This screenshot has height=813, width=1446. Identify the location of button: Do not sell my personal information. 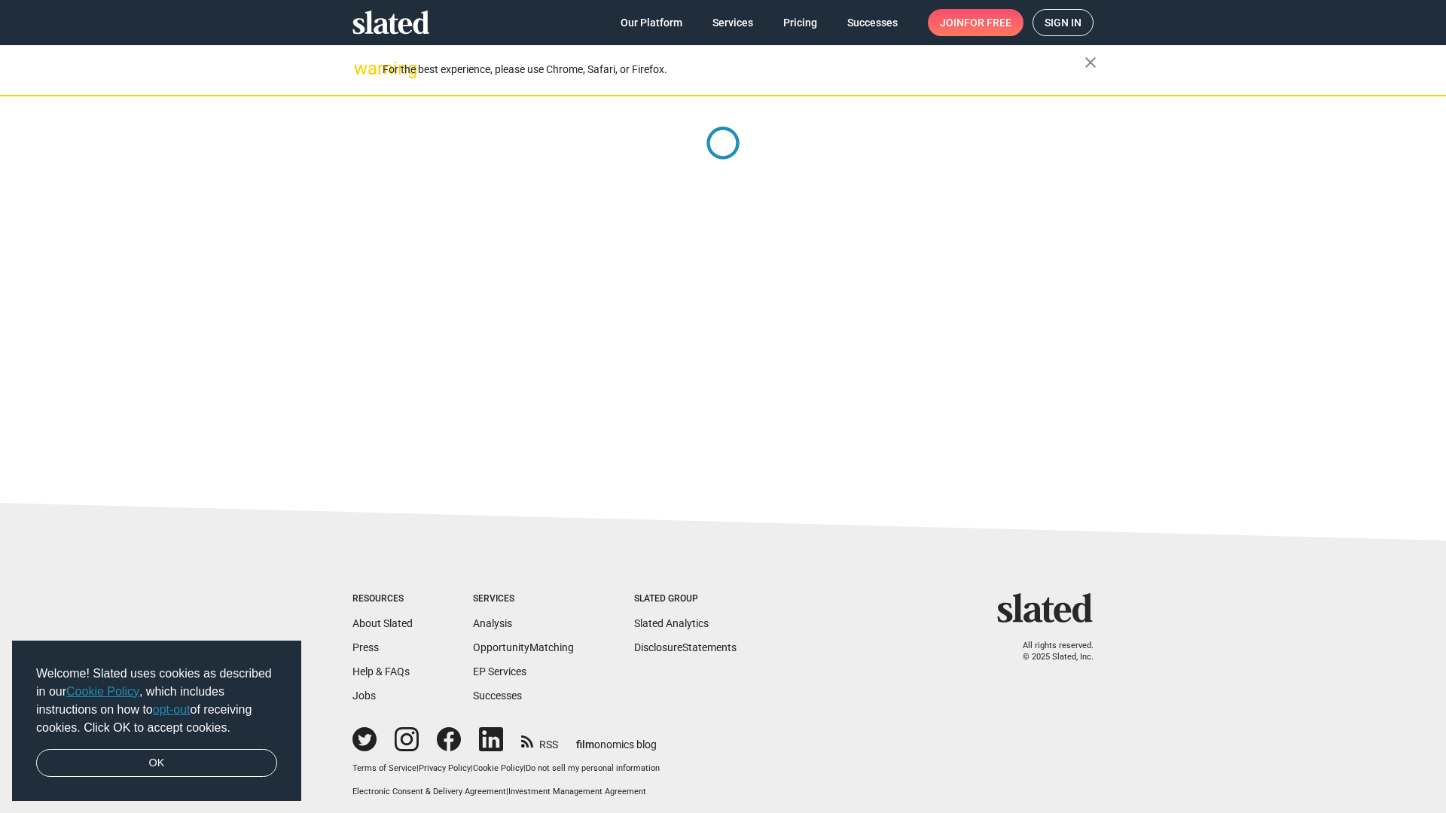
(593, 769).